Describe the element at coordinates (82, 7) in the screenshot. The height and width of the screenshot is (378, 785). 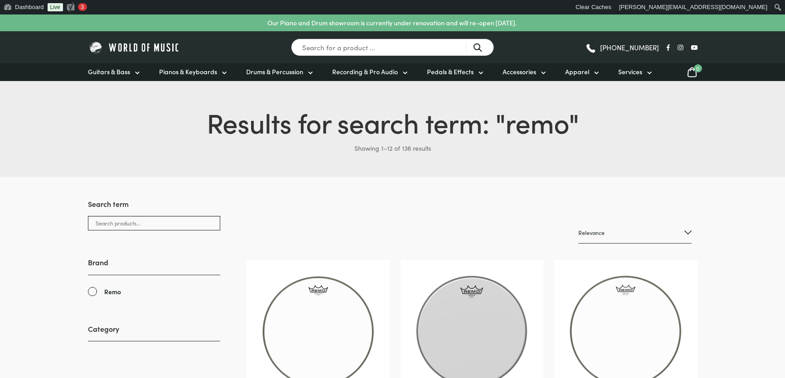
I see `span: 3` at that location.